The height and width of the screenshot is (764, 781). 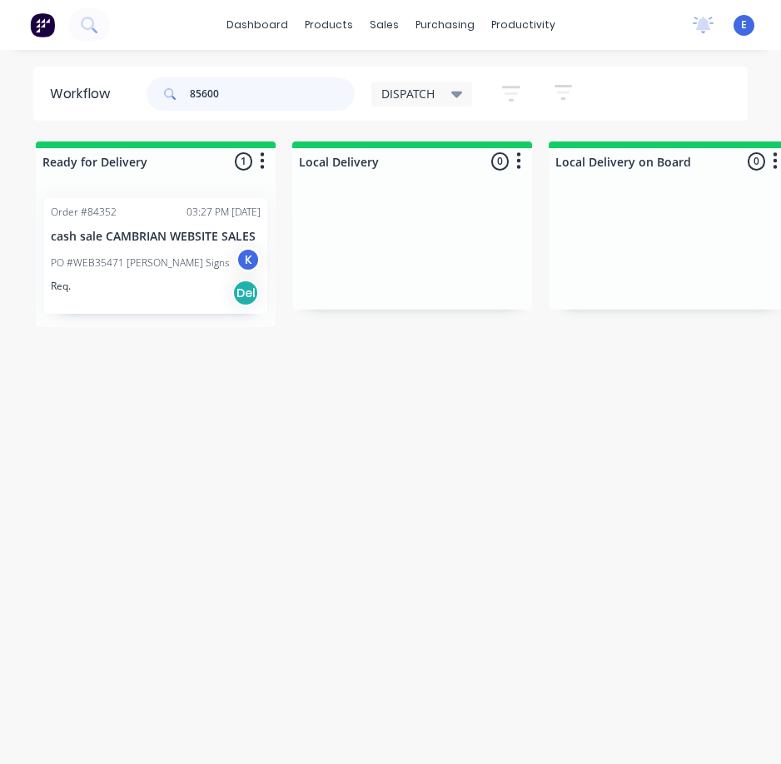 I want to click on span: DISPATCH, so click(x=408, y=93).